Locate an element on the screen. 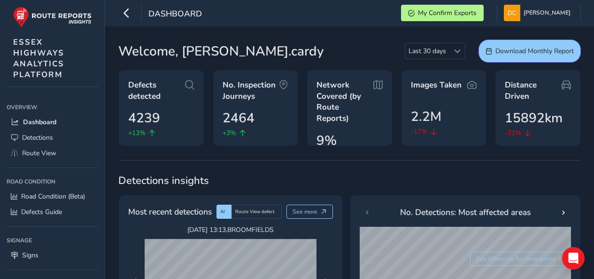 Image resolution: width=594 pixels, height=279 pixels. span: Road Condition (Beta) is located at coordinates (53, 196).